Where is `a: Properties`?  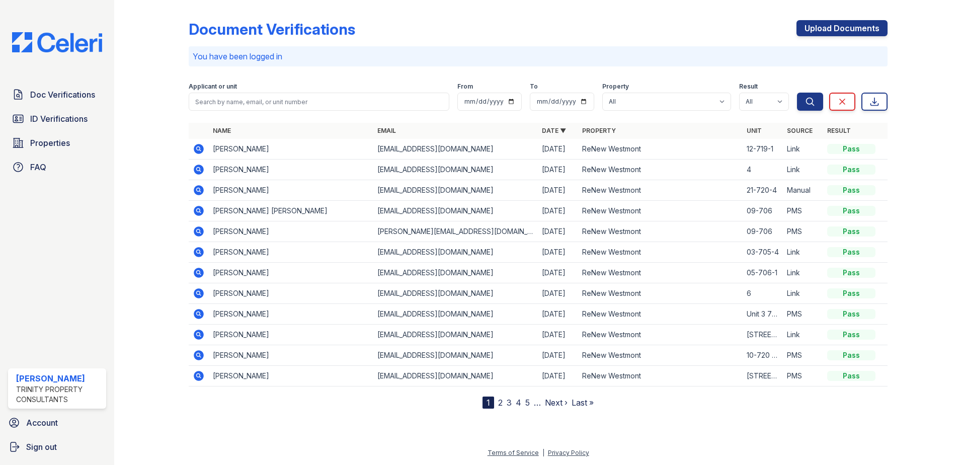
a: Properties is located at coordinates (57, 143).